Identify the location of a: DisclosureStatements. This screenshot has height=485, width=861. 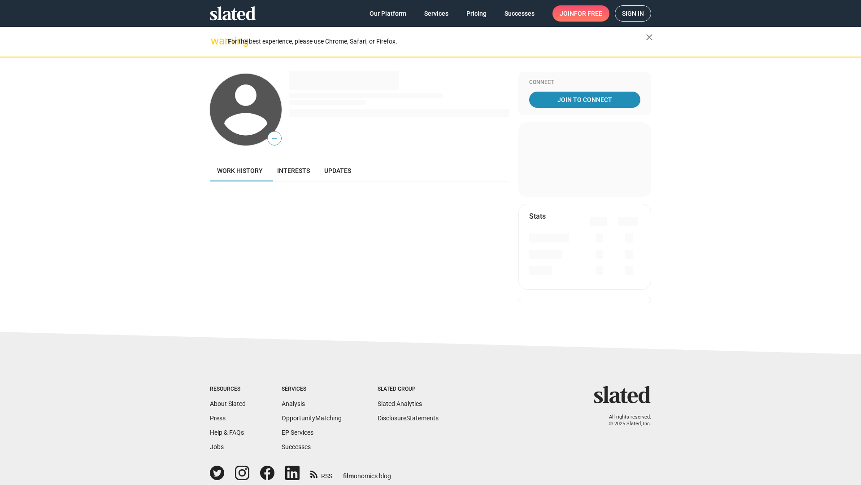
(408, 418).